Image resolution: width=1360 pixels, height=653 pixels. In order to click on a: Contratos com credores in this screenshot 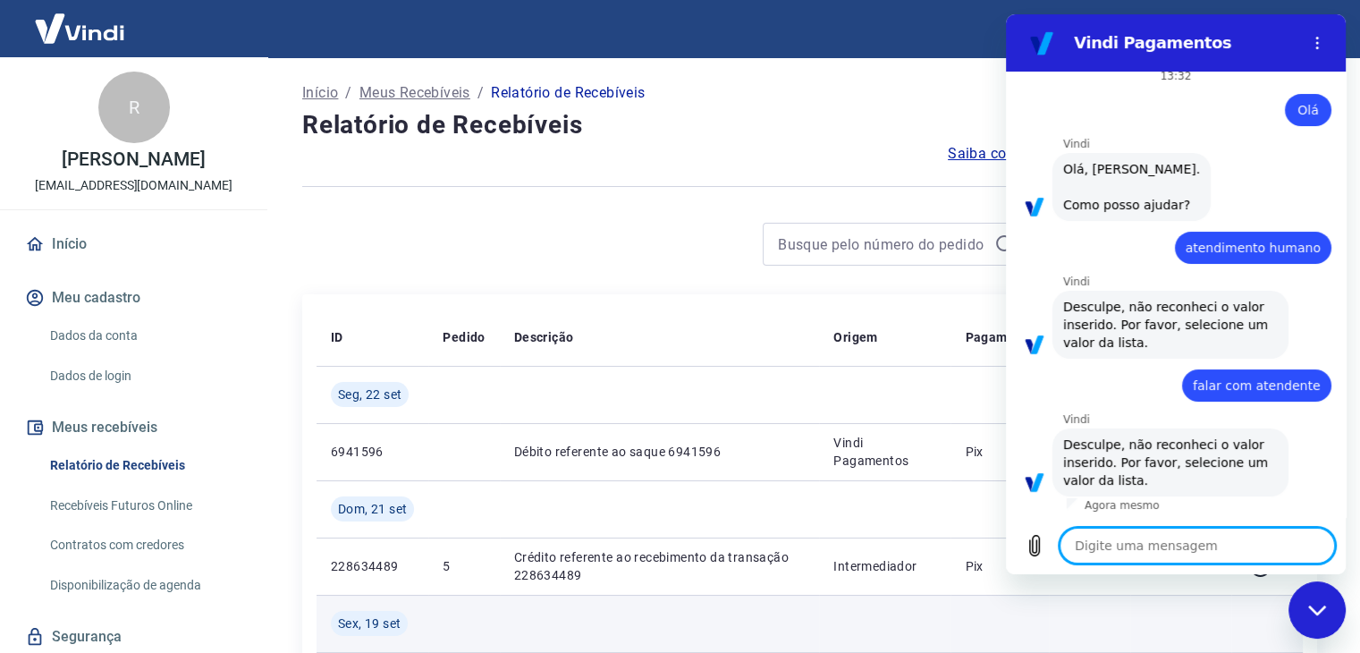, I will do `click(144, 545)`.